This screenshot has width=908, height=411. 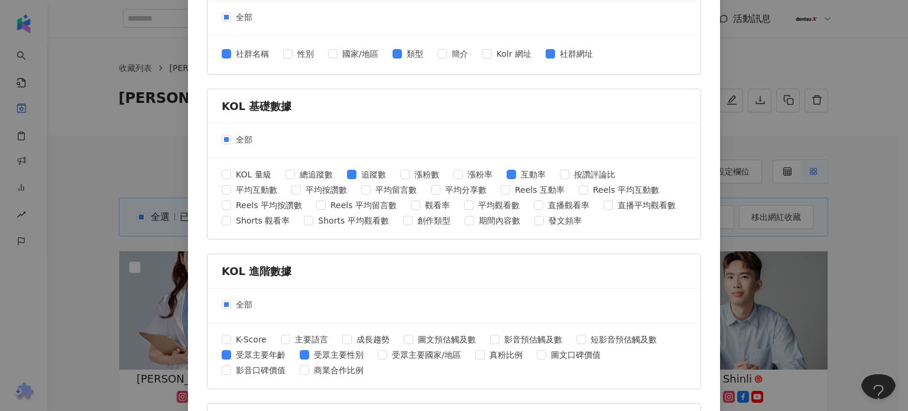 What do you see at coordinates (576, 355) in the screenshot?
I see `span: 圖文口碑價值` at bounding box center [576, 355].